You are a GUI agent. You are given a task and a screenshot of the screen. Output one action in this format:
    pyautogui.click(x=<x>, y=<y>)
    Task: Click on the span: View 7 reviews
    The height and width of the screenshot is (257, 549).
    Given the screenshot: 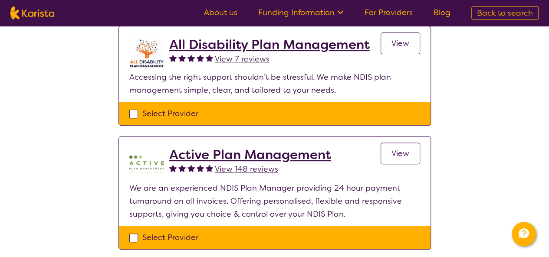 What is the action you would take?
    pyautogui.click(x=242, y=59)
    